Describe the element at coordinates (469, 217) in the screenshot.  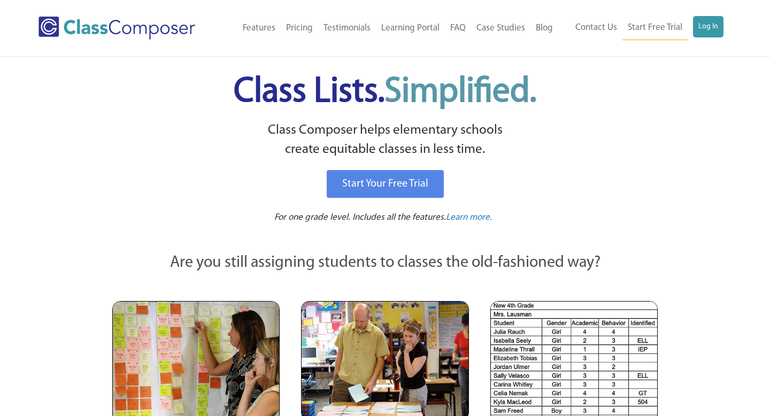
I see `span: Learn more.` at that location.